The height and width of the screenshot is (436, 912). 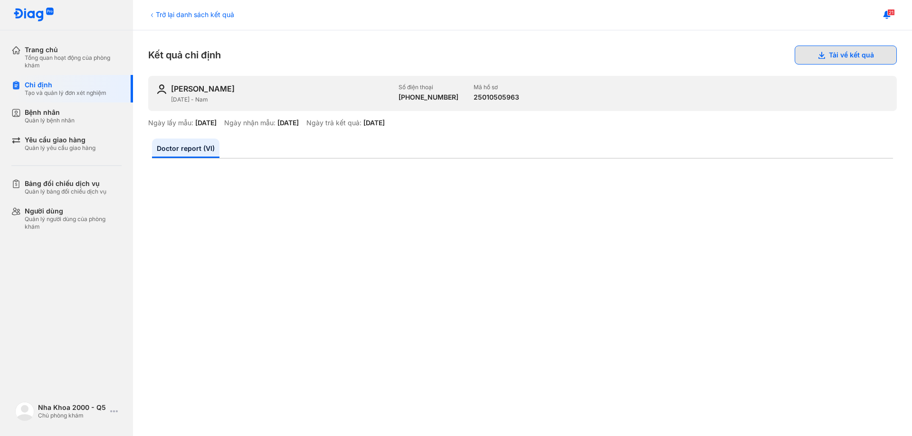 What do you see at coordinates (60, 140) in the screenshot?
I see `div: Yêu cầu giao hàng` at bounding box center [60, 140].